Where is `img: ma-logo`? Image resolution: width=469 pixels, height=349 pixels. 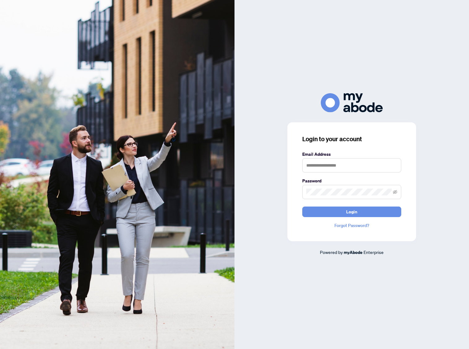 img: ma-logo is located at coordinates (352, 102).